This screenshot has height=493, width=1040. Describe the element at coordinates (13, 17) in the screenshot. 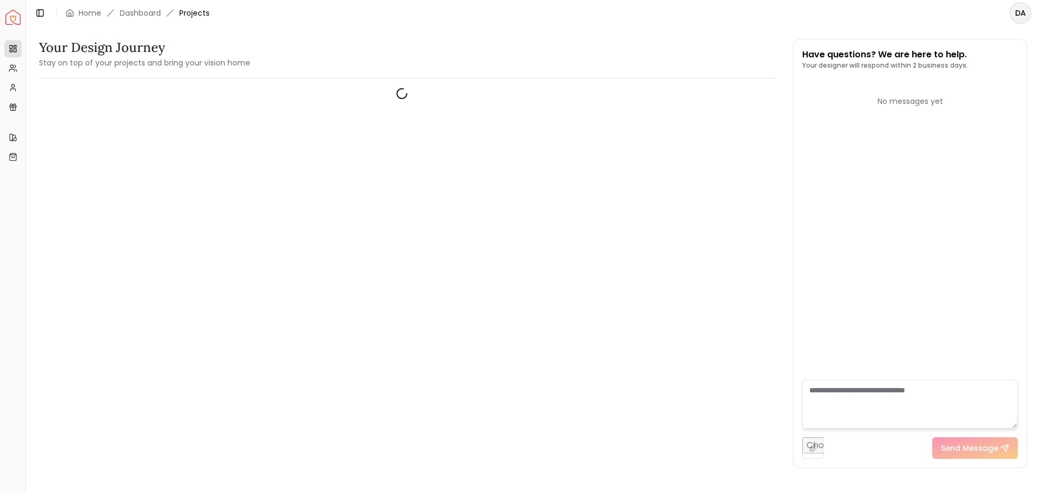

I see `a: Spacejoy` at that location.